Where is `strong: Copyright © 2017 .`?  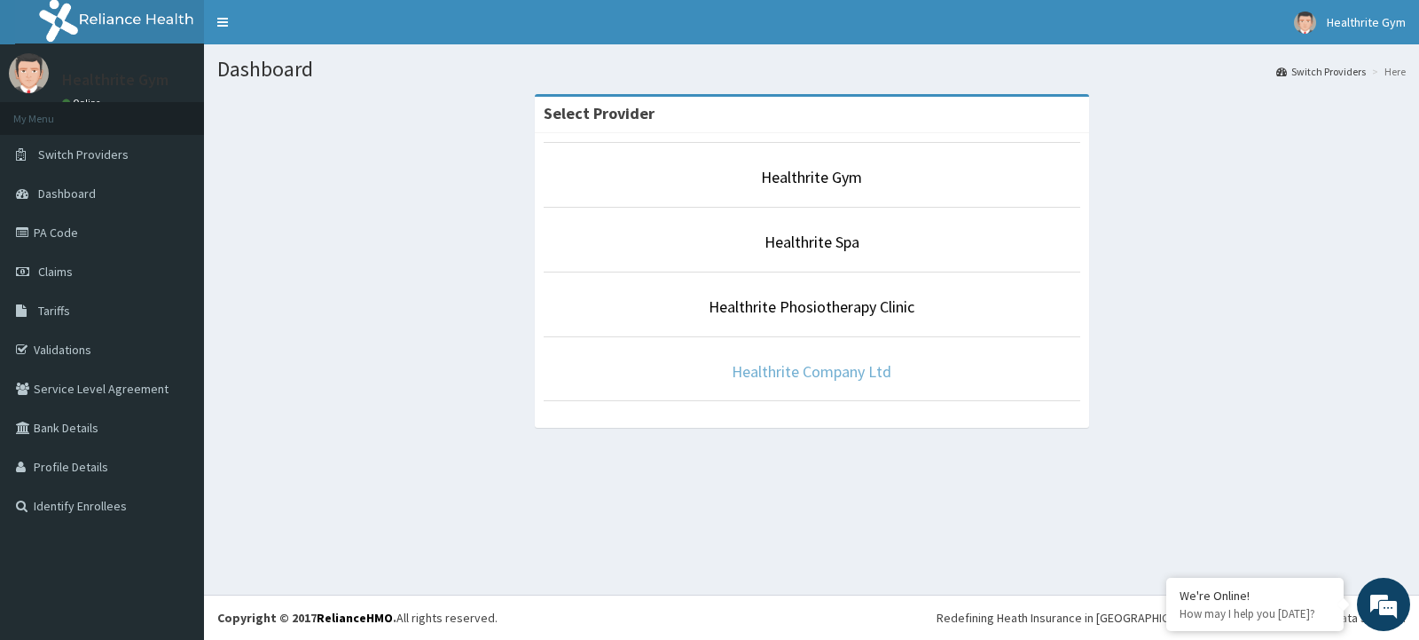 strong: Copyright © 2017 . is located at coordinates (307, 617).